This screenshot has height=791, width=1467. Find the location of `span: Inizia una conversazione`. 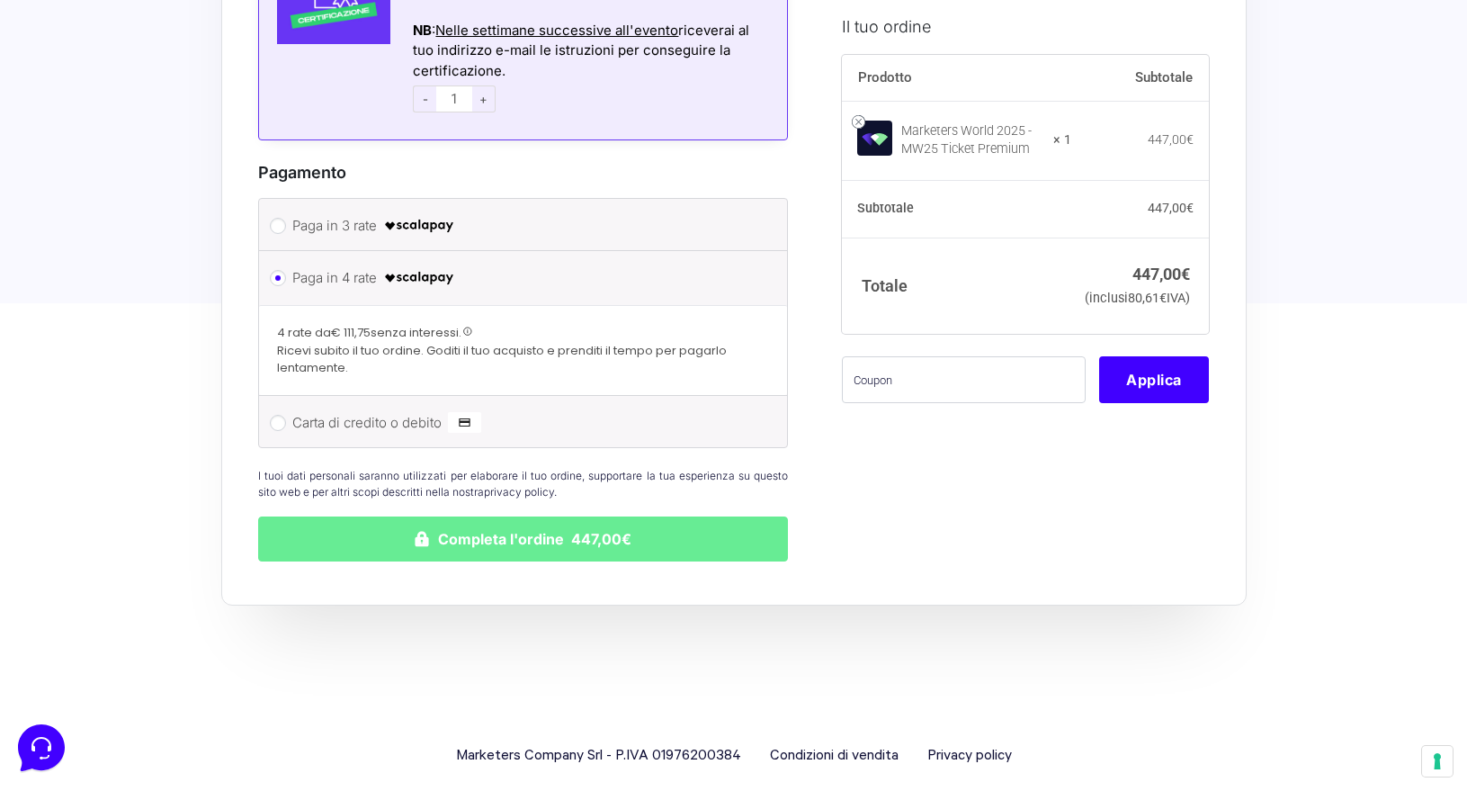

span: Inizia una conversazione is located at coordinates (191, 169).